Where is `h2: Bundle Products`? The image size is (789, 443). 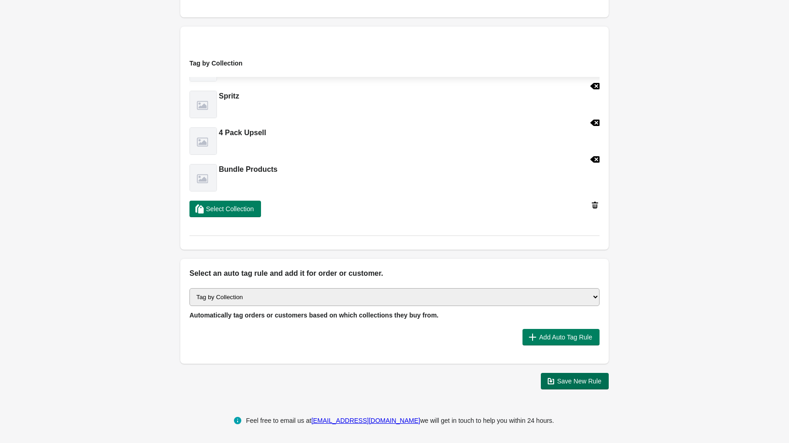
h2: Bundle Products is located at coordinates (248, 170).